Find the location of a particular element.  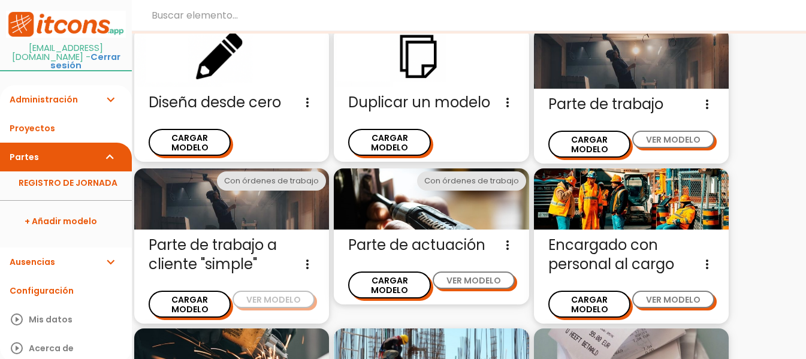

img: duplicar.png is located at coordinates (431, 57).